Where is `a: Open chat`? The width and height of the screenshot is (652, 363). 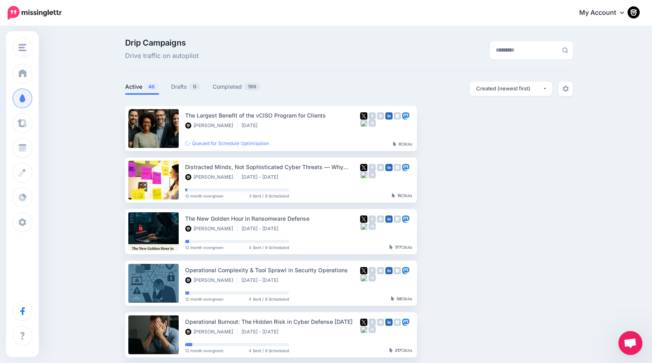
a: Open chat is located at coordinates (630, 343).